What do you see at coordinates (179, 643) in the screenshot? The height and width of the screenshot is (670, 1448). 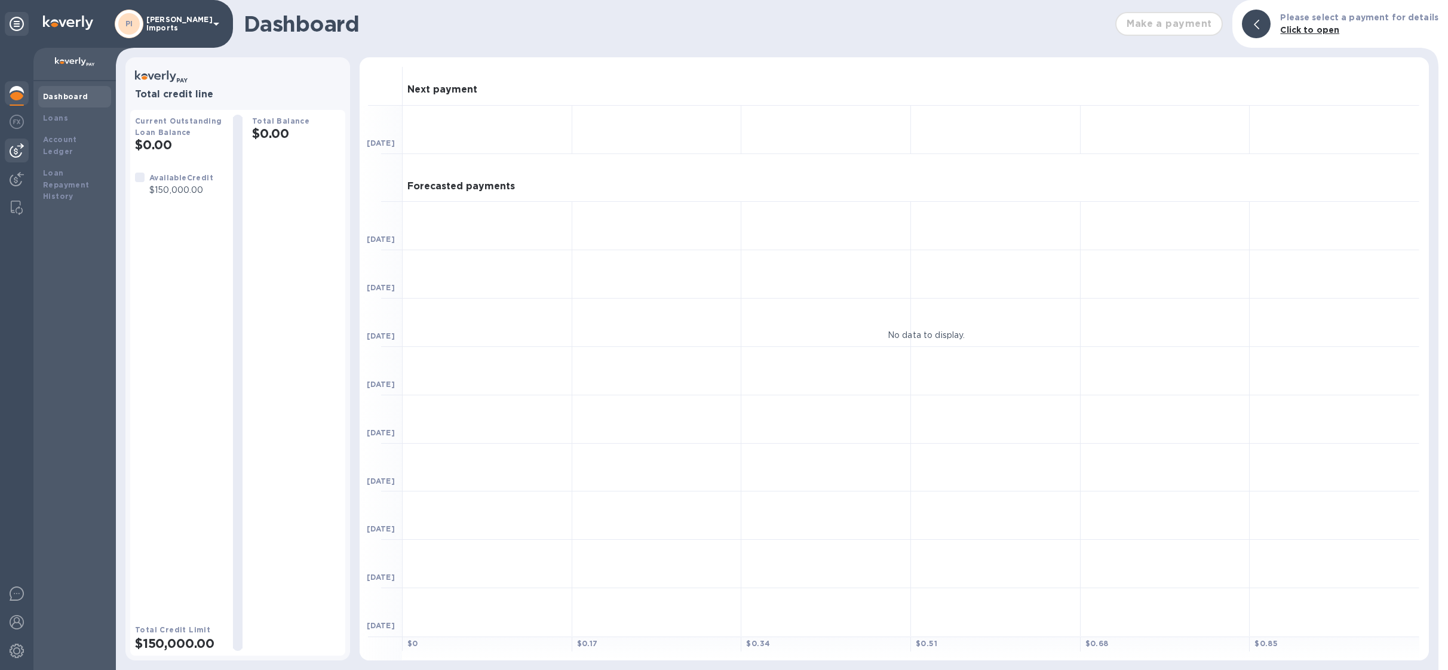 I see `h2: $150,000.00` at bounding box center [179, 643].